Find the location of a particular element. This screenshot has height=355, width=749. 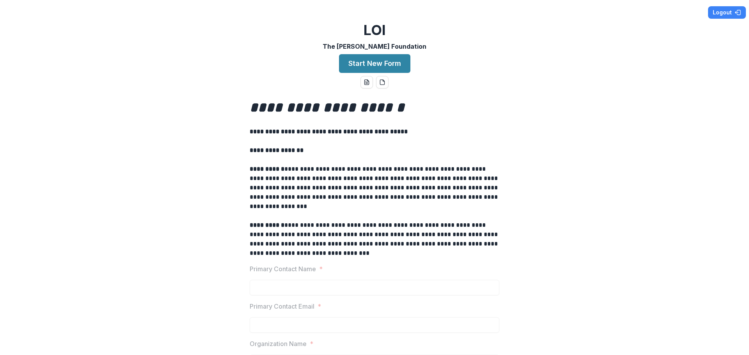

p: Primary Contact Email is located at coordinates (282, 306).